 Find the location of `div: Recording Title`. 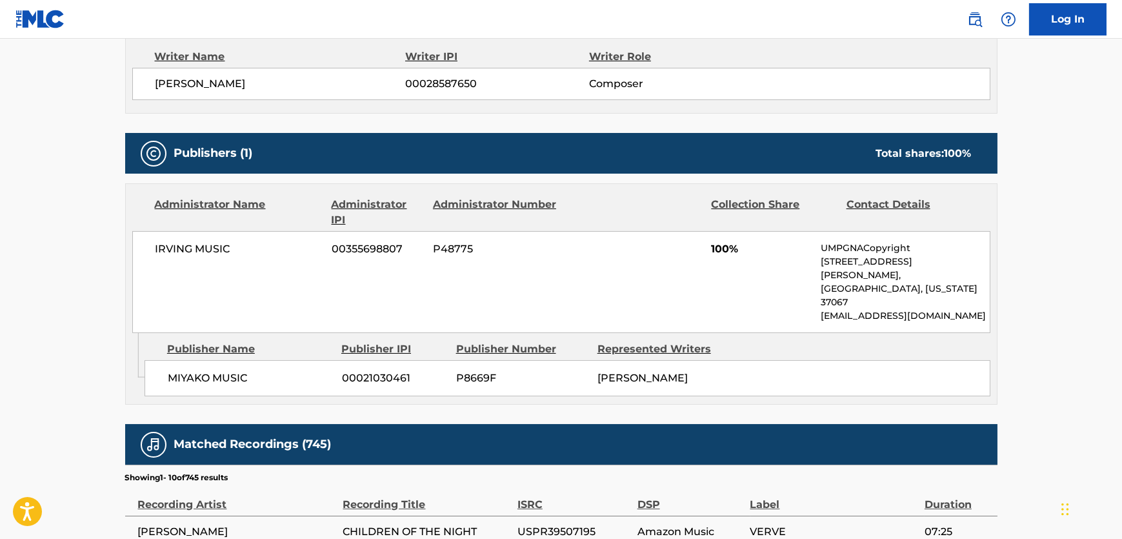

div: Recording Title is located at coordinates (427, 498).